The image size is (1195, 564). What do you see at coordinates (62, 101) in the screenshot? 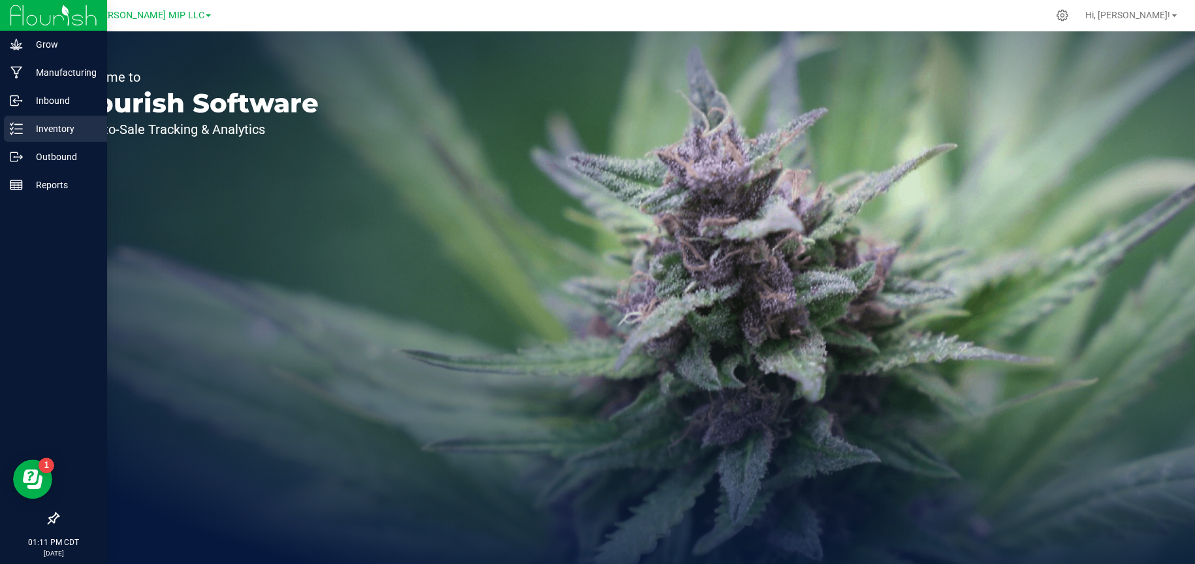
I see `p: Inbound` at bounding box center [62, 101].